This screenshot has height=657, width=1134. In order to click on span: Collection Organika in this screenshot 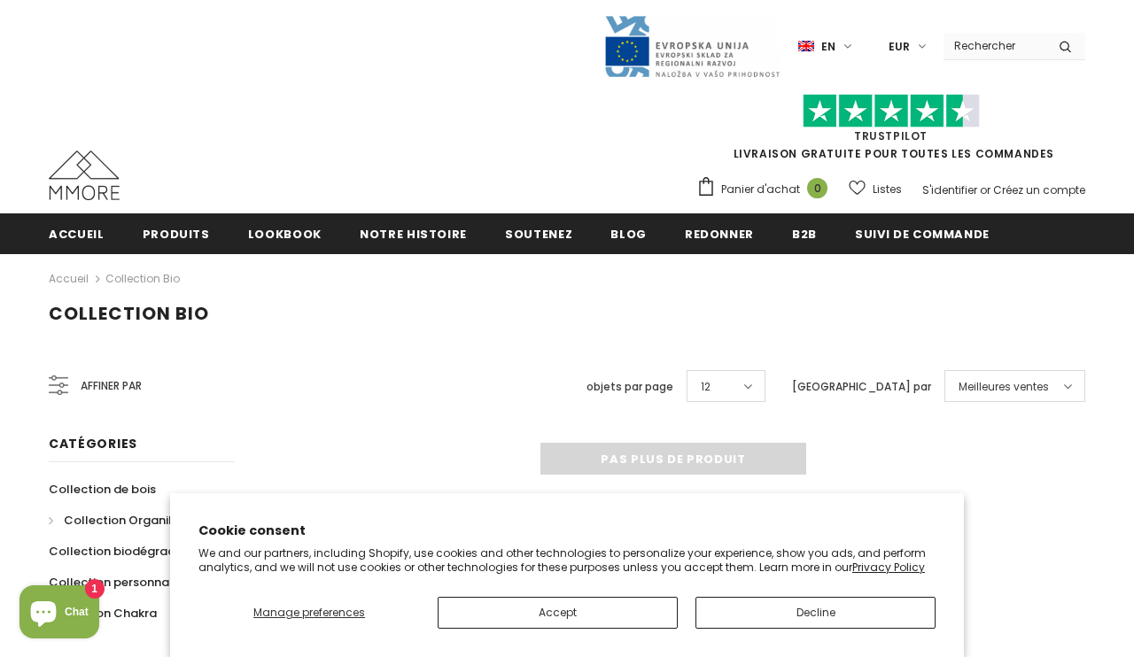, I will do `click(123, 520)`.